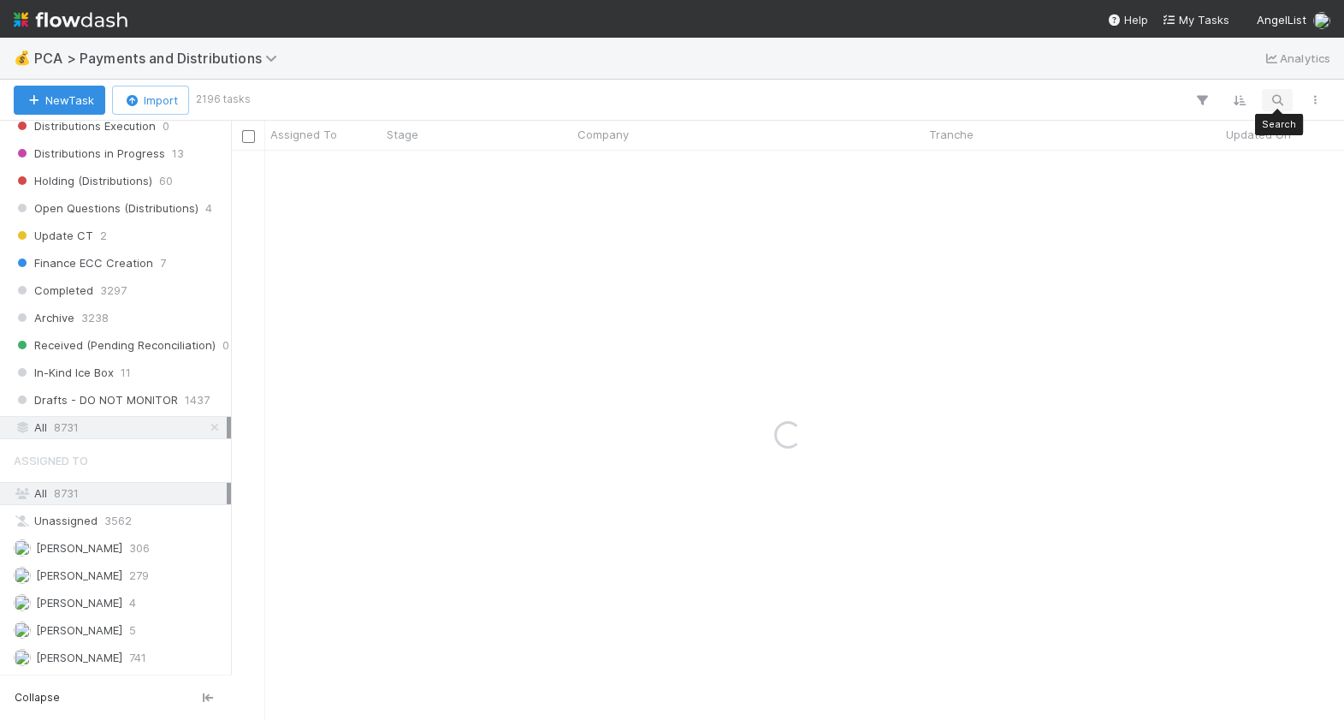 This screenshot has width=1344, height=720. What do you see at coordinates (197, 400) in the screenshot?
I see `span: 1437` at bounding box center [197, 400].